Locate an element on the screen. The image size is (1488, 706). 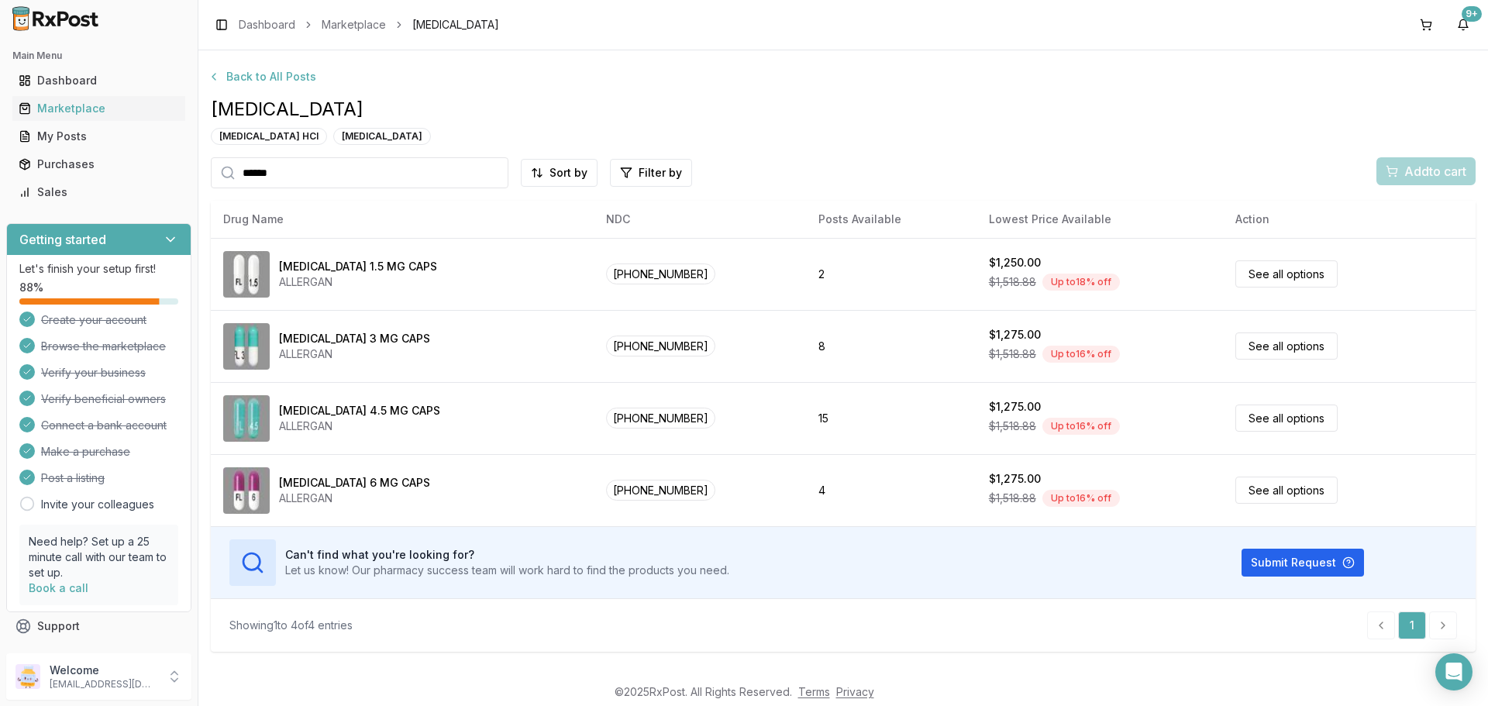
button: Sales is located at coordinates (98, 192).